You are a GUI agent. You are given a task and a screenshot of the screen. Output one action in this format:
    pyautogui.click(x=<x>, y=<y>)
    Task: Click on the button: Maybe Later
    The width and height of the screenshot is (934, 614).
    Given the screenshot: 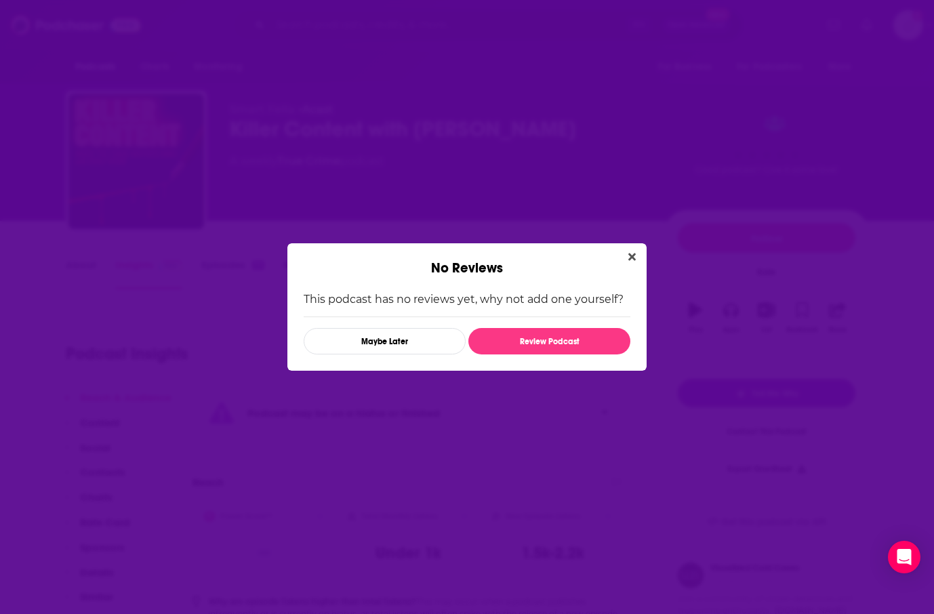 What is the action you would take?
    pyautogui.click(x=384, y=341)
    